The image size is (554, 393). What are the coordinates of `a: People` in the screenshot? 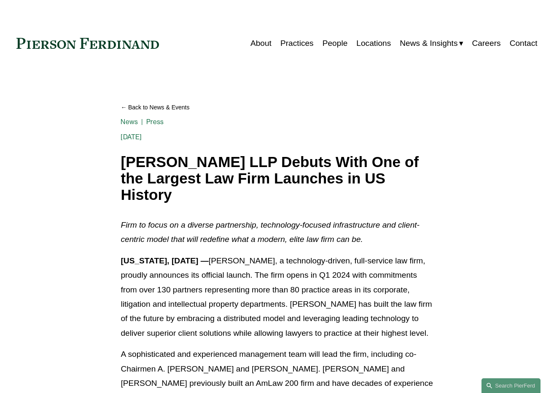 It's located at (335, 43).